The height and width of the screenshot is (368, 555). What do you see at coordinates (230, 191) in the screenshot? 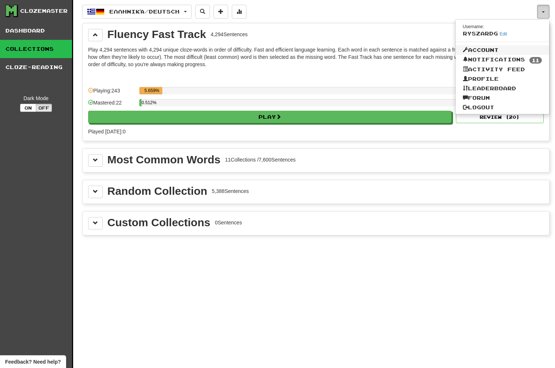
I see `div: 5,388 Sentences` at bounding box center [230, 191].